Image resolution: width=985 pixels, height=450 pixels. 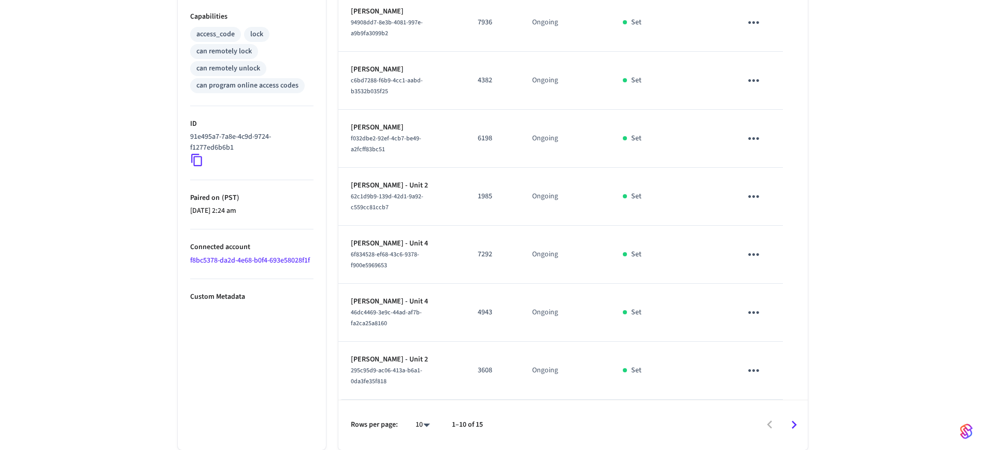 What do you see at coordinates (386, 144) in the screenshot?
I see `span: f032dbe2-92ef-4cb7-be49-a2fcff83bc51` at bounding box center [386, 144].